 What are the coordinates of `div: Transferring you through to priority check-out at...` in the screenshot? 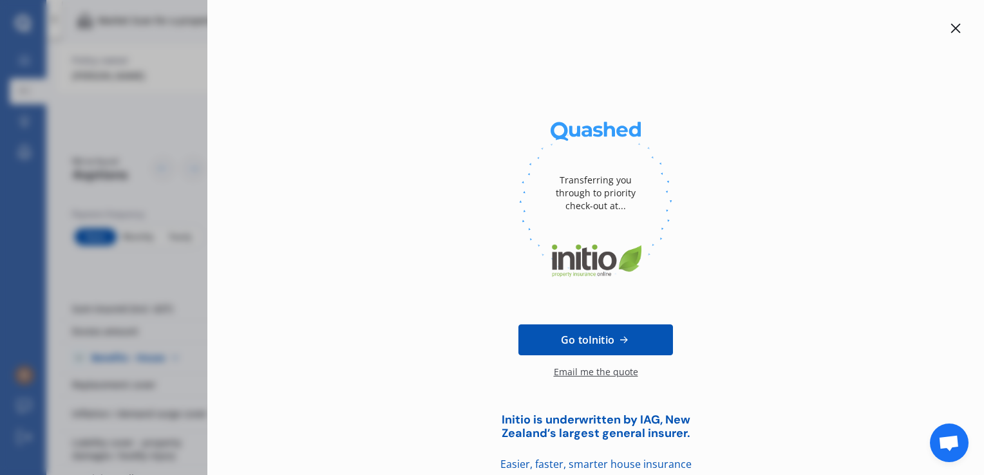 It's located at (596, 193).